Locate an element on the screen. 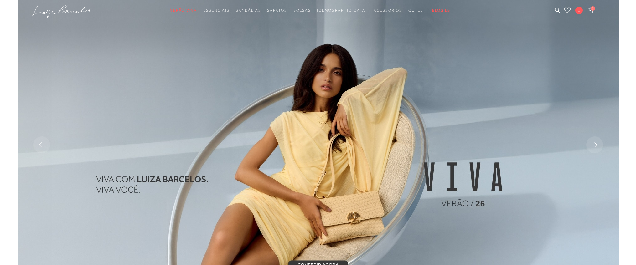 The image size is (636, 265). a: BLOG LB is located at coordinates (441, 10).